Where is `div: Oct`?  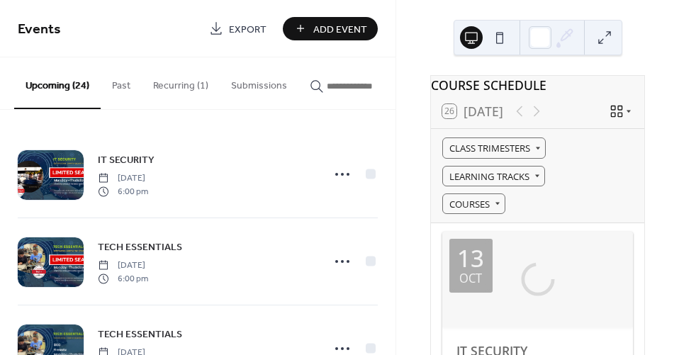
div: Oct is located at coordinates (471, 279).